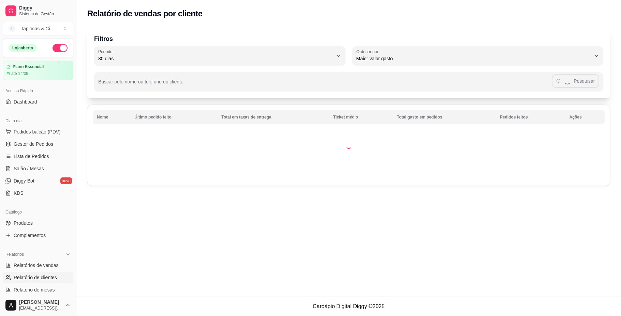 Image resolution: width=621 pixels, height=316 pixels. What do you see at coordinates (478, 56) in the screenshot?
I see `button: Ordenar porMaior valor gasto` at bounding box center [478, 56].